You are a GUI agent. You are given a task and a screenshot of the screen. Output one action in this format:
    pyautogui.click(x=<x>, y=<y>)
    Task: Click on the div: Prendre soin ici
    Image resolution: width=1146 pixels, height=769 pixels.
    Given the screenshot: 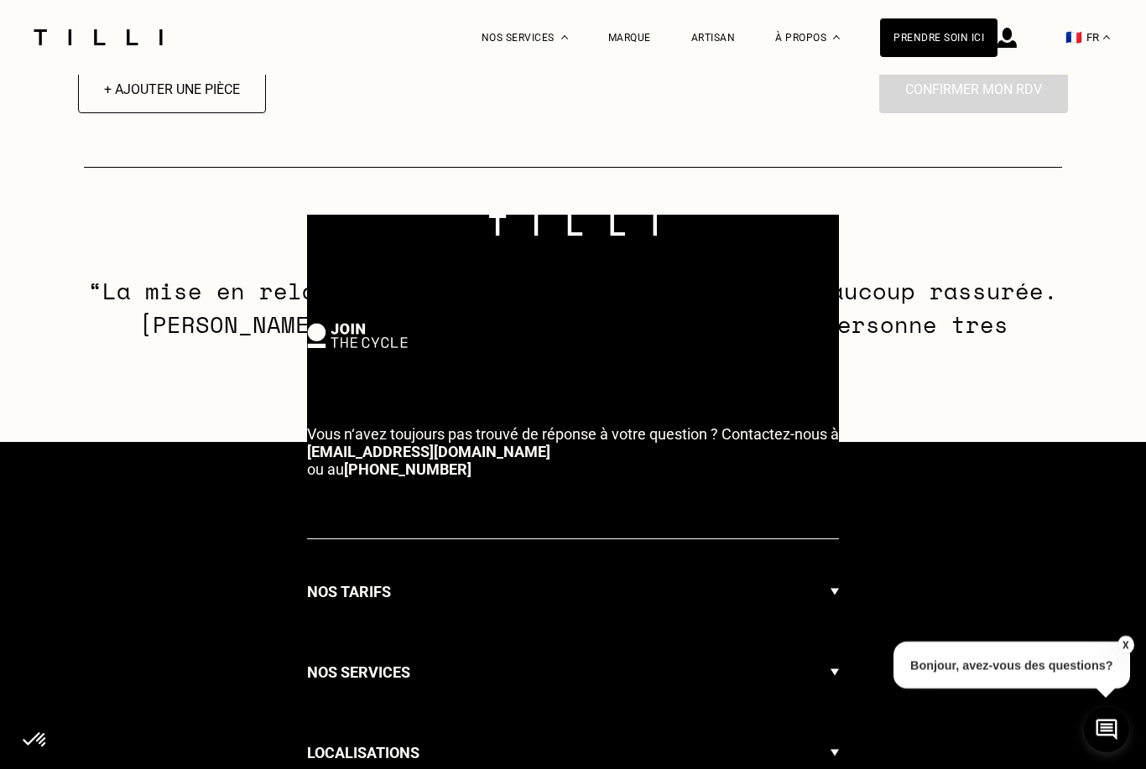 What is the action you would take?
    pyautogui.click(x=939, y=38)
    